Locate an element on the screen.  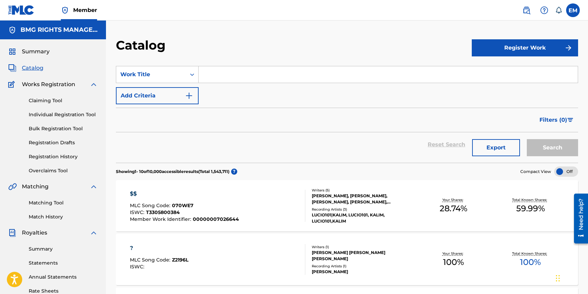
img: Matching is located at coordinates (12, 187).